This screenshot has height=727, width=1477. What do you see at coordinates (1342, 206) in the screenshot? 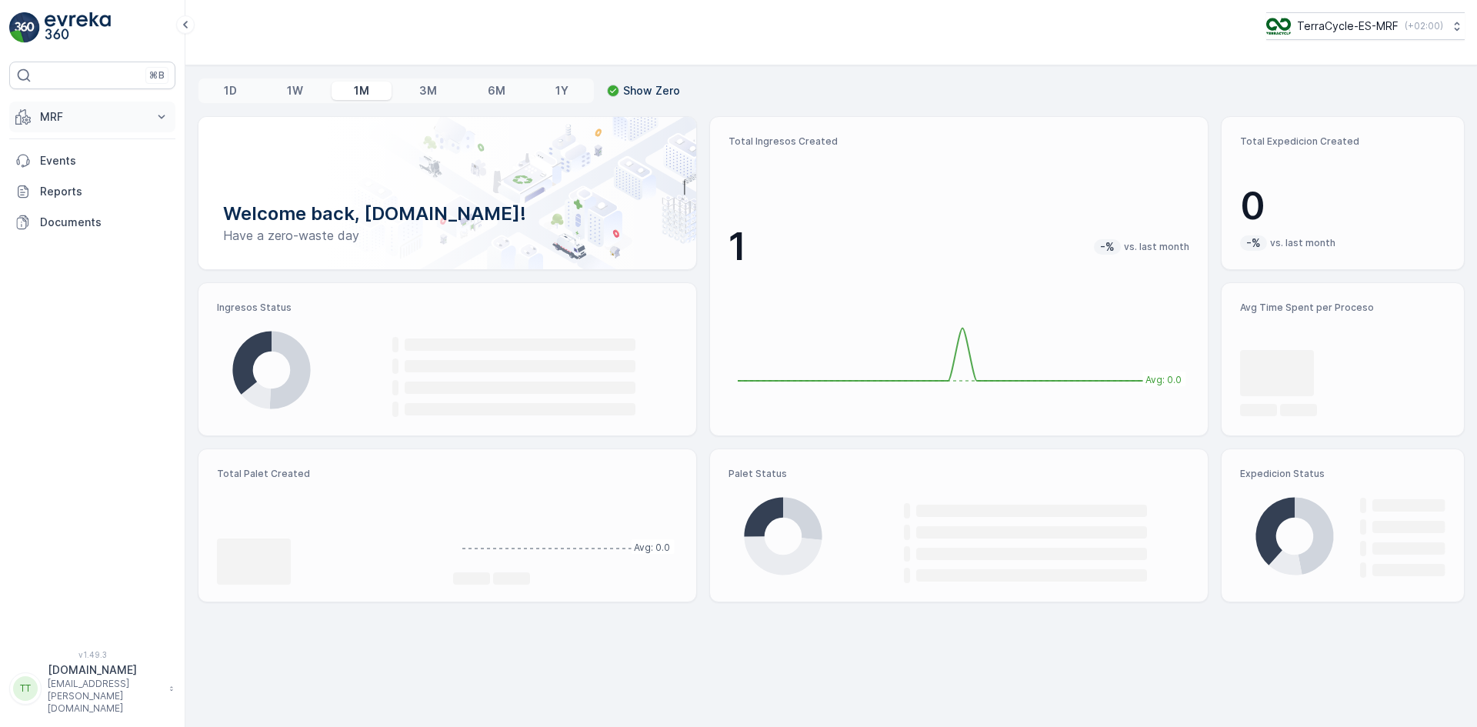
I see `p: 0` at bounding box center [1342, 206].